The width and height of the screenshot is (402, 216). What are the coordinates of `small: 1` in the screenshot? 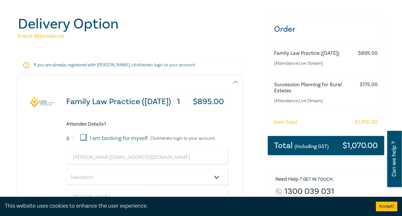 It's located at (72, 138).